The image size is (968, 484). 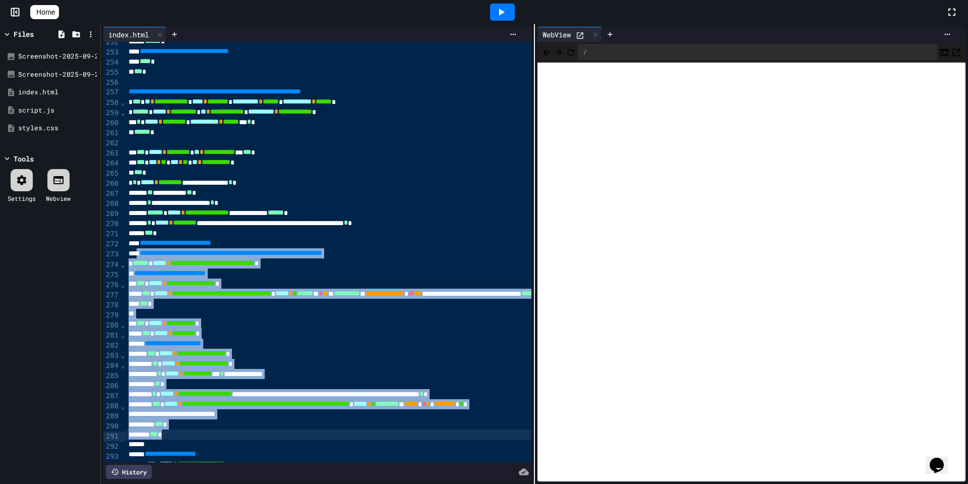 I want to click on div: 285, so click(x=111, y=376).